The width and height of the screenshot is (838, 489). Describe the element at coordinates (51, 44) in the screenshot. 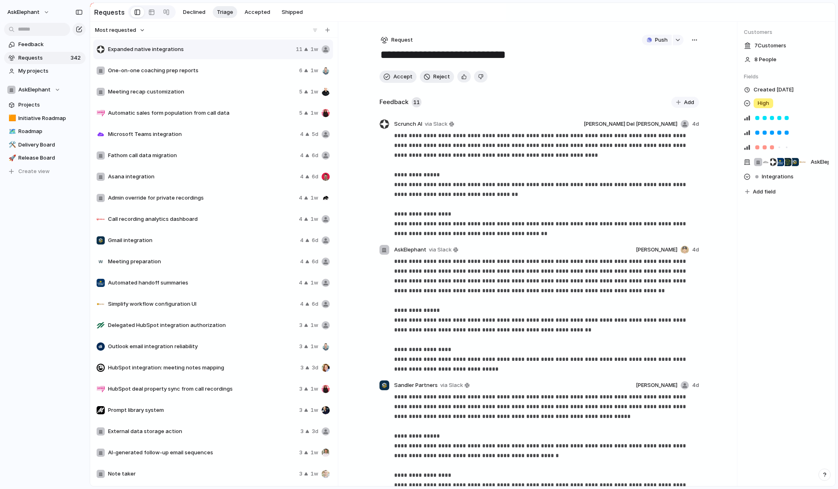

I see `span: Feedback` at that location.